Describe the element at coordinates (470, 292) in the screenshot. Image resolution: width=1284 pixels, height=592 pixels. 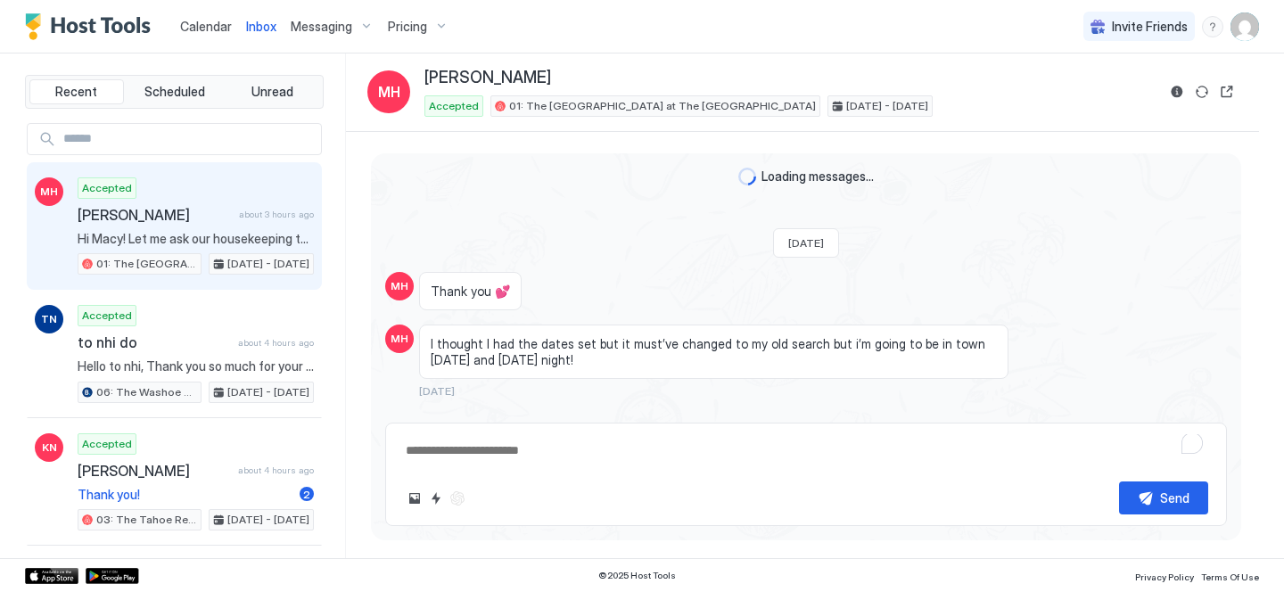
I see `span: Thank you 💕` at that location.